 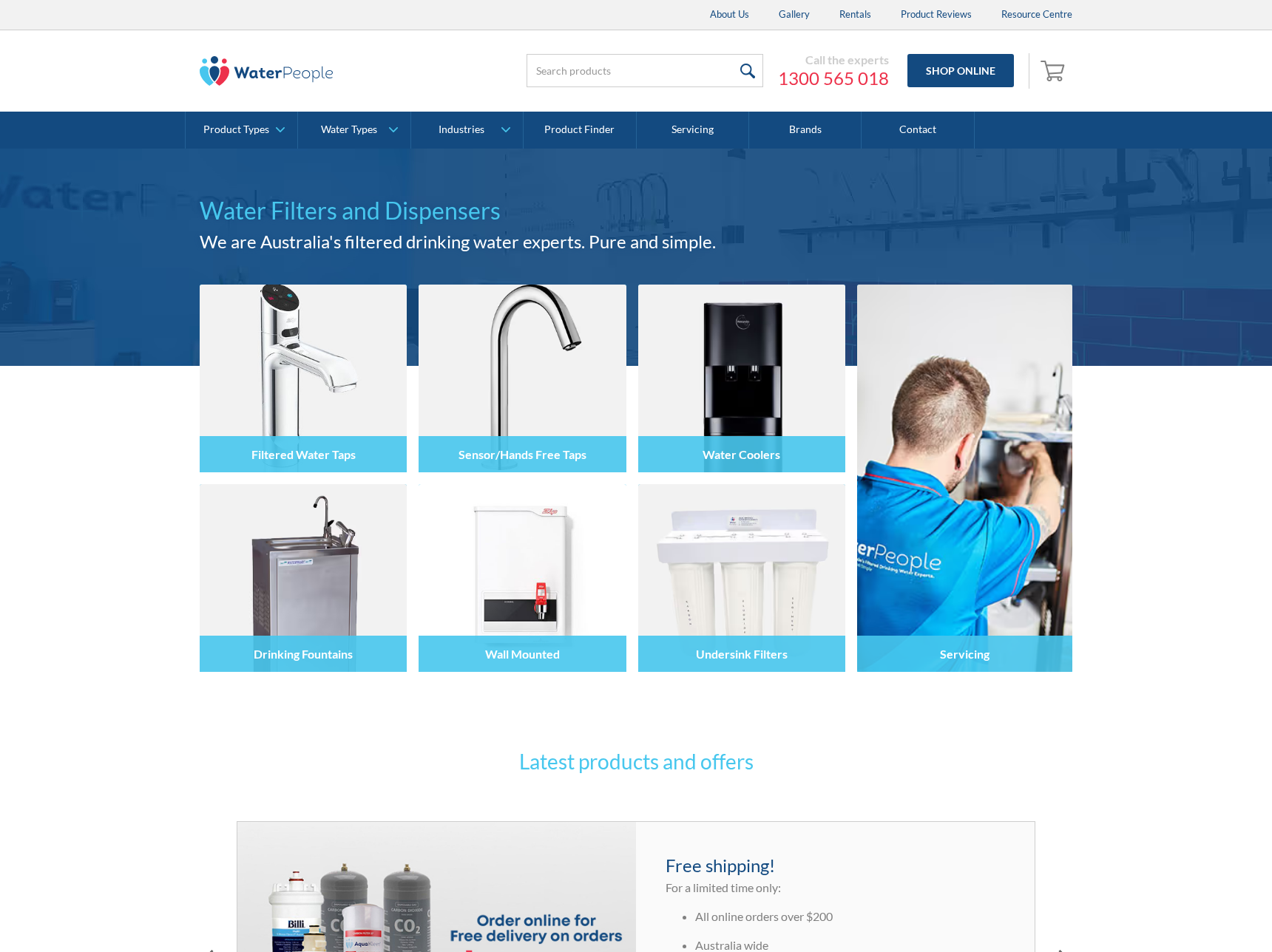 What do you see at coordinates (805, 130) in the screenshot?
I see `a: Brands` at bounding box center [805, 130].